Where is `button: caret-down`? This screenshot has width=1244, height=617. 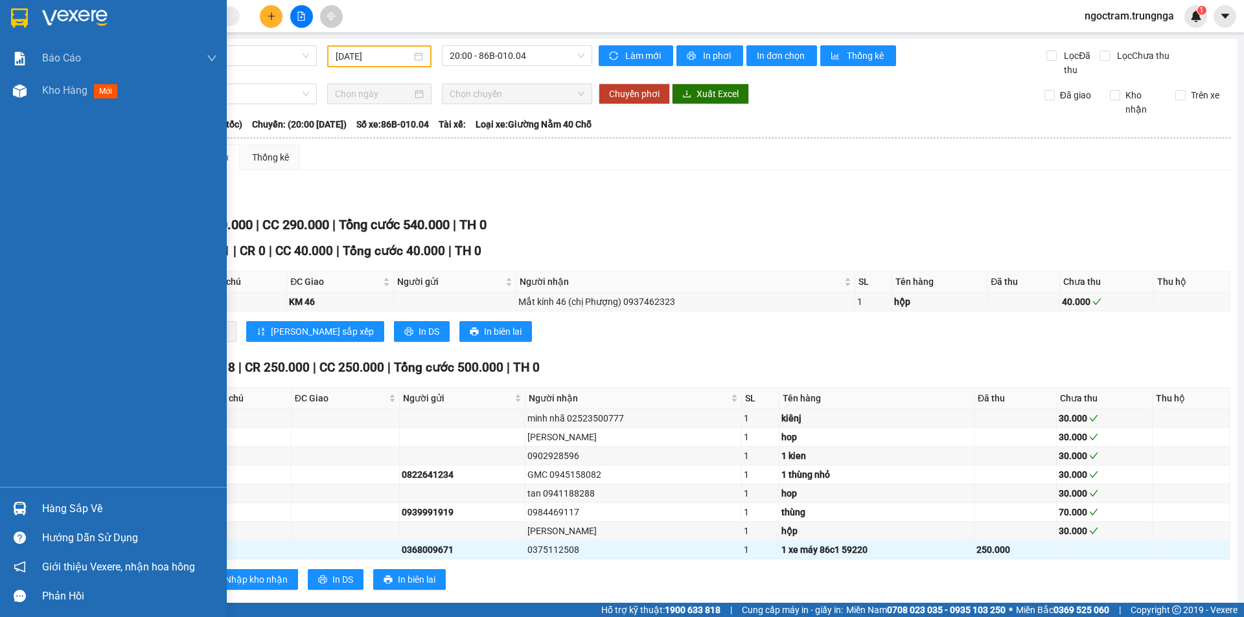
button: caret-down is located at coordinates (1224, 16).